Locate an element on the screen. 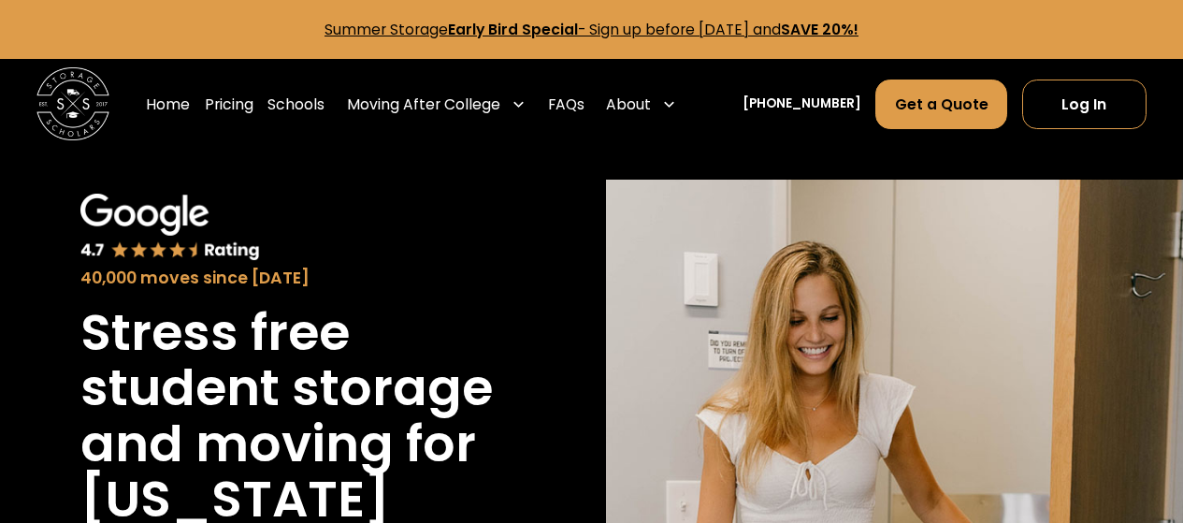 The image size is (1183, 523). a: Home is located at coordinates (167, 104).